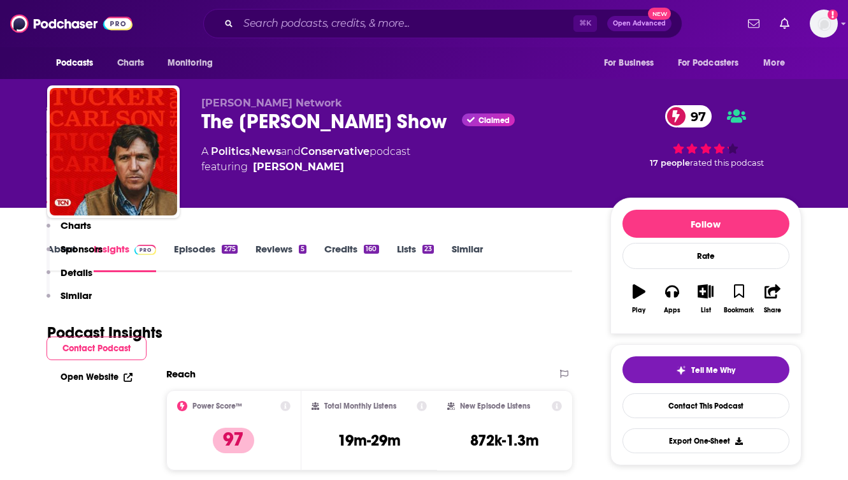 The image size is (848, 480). I want to click on a: Episodes275, so click(205, 257).